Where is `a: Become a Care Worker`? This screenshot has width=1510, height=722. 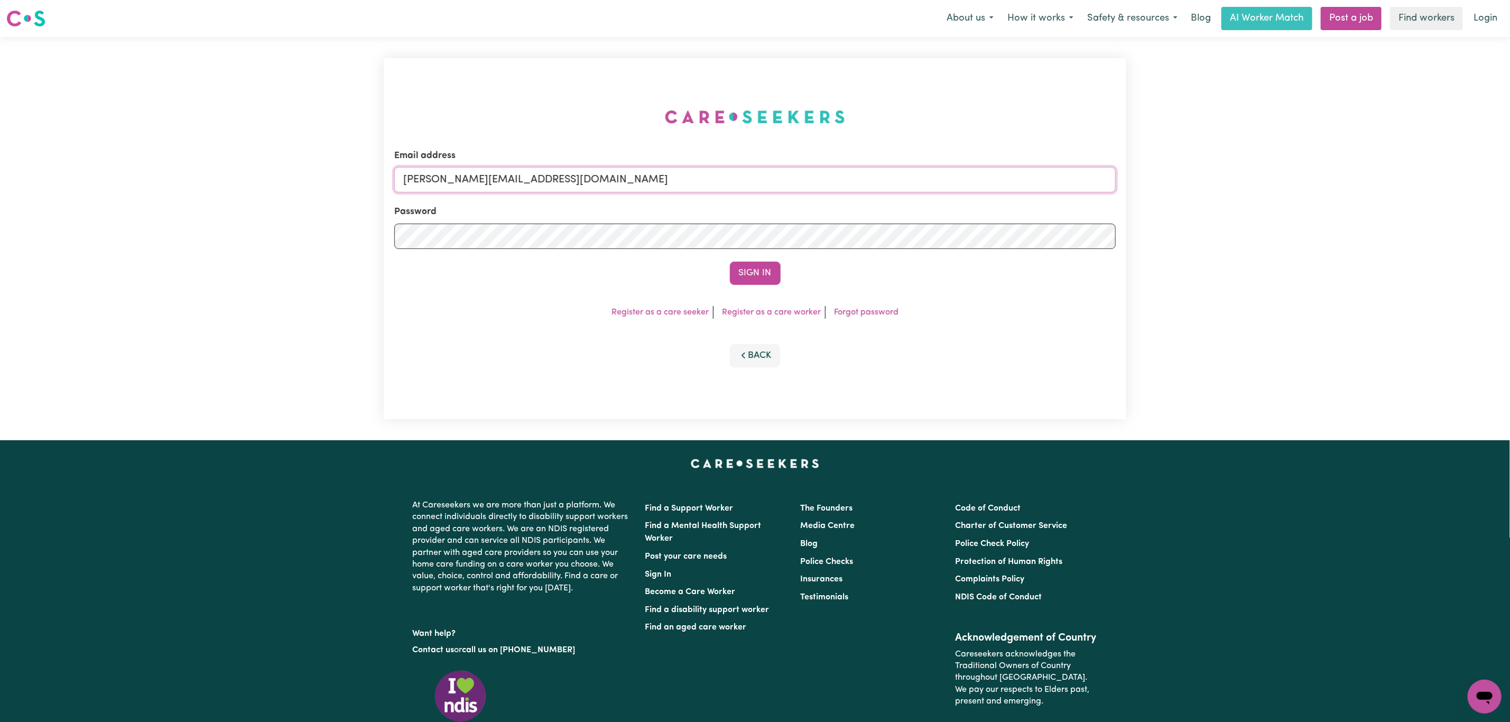 a: Become a Care Worker is located at coordinates (690, 592).